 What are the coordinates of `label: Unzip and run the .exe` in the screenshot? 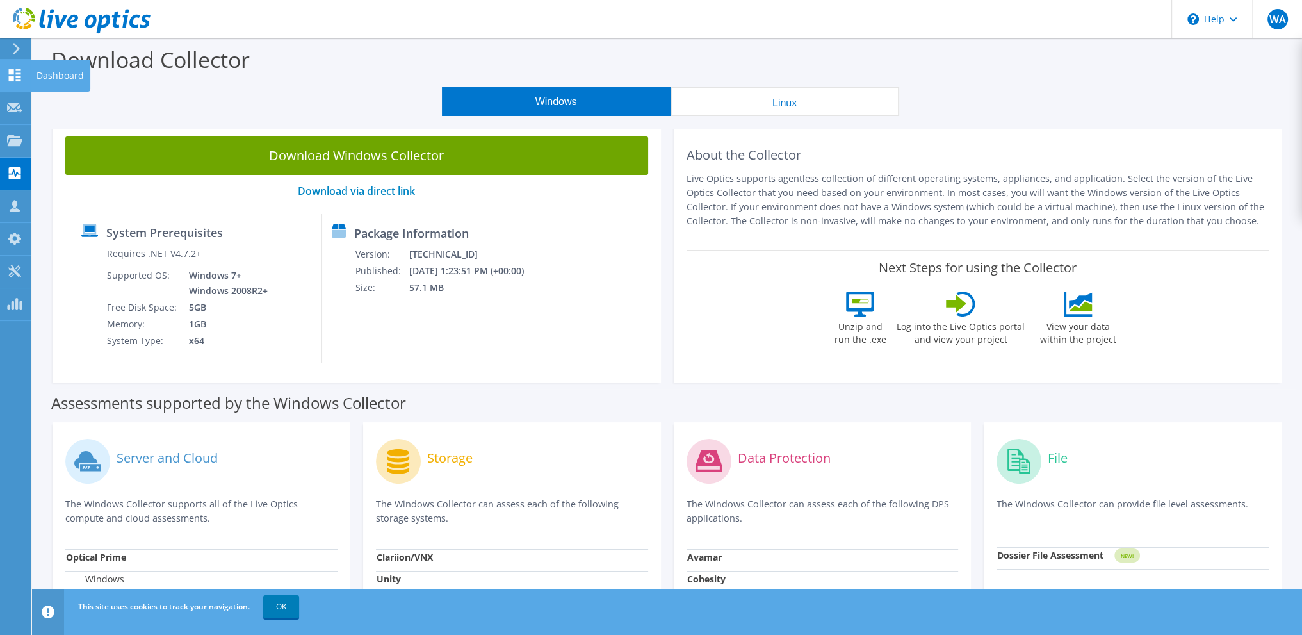 It's located at (860, 331).